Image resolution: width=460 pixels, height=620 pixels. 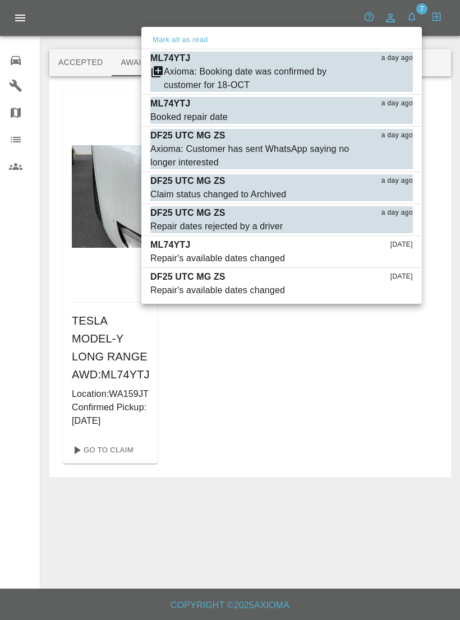 I want to click on div: Claim status changed to Archived, so click(x=218, y=195).